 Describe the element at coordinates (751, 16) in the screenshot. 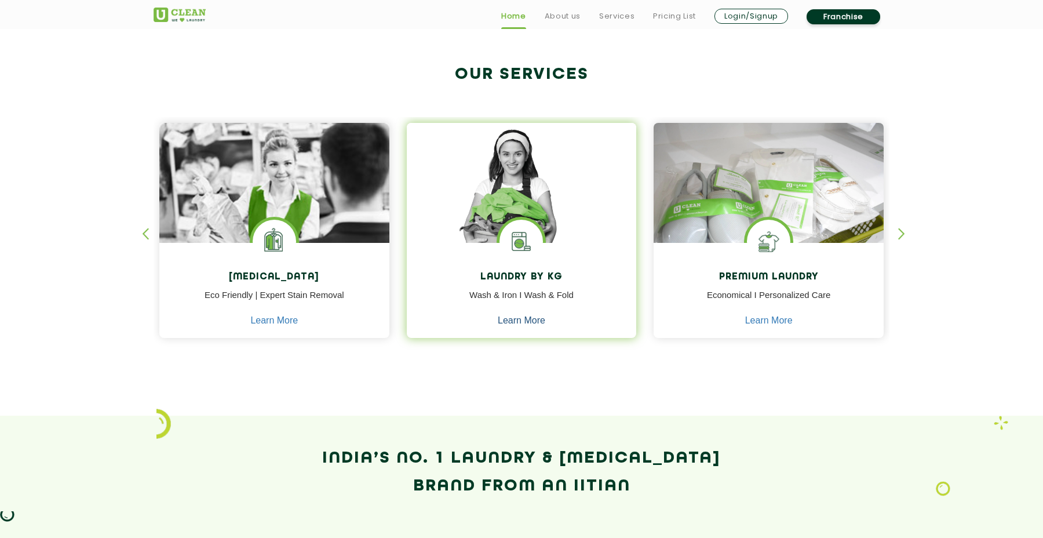

I see `a: Login/Signup` at that location.